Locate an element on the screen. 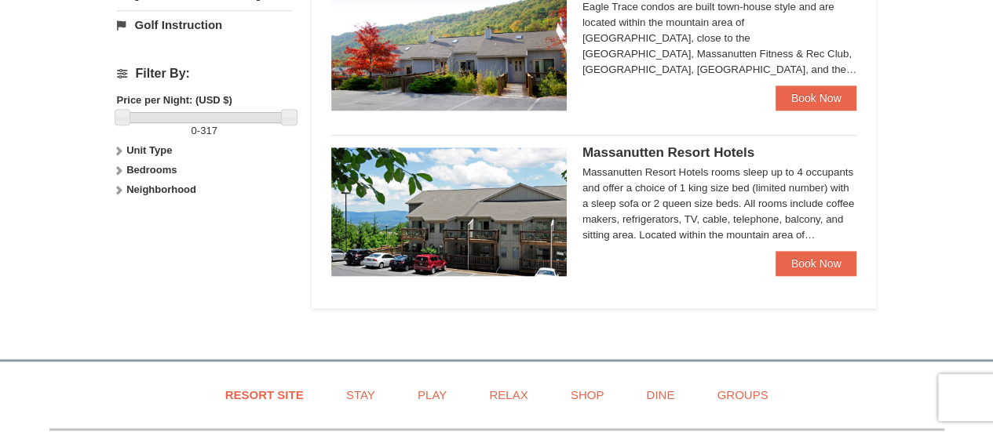  a: Play is located at coordinates (432, 395).